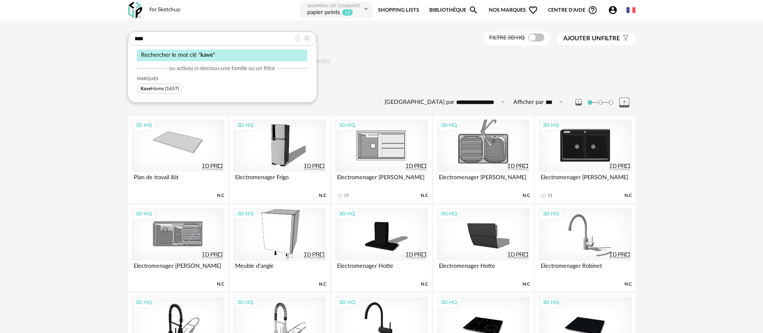  Describe the element at coordinates (592, 39) in the screenshot. I see `span: filtre` at that location.